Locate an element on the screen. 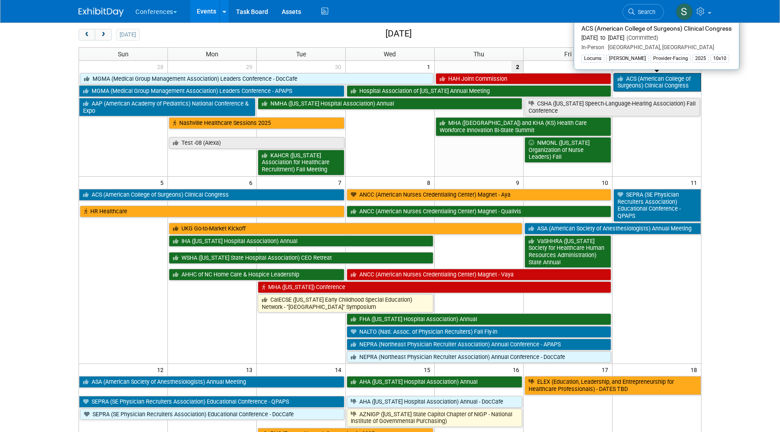 The width and height of the screenshot is (780, 432). div: 10x10 is located at coordinates (719, 59).